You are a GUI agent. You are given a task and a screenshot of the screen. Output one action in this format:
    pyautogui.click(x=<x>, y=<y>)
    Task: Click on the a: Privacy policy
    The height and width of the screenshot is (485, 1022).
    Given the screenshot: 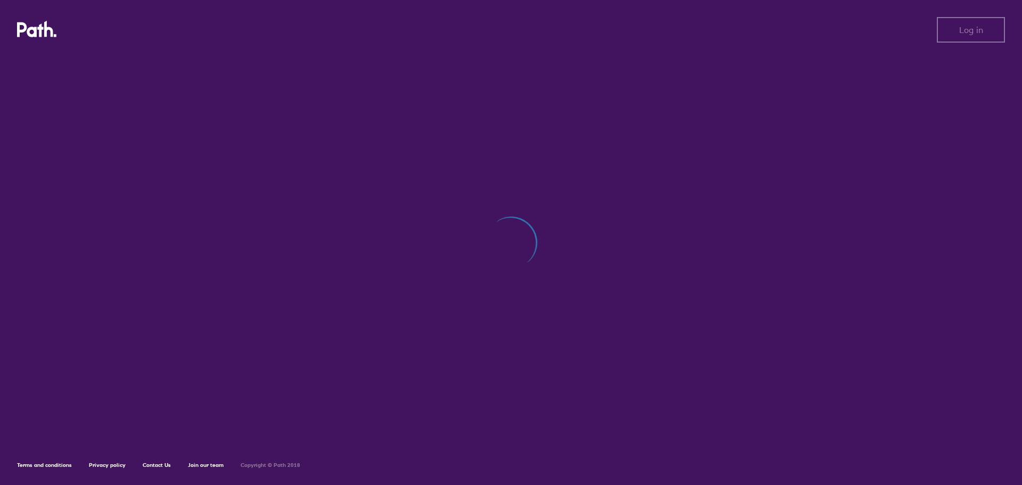 What is the action you would take?
    pyautogui.click(x=107, y=465)
    